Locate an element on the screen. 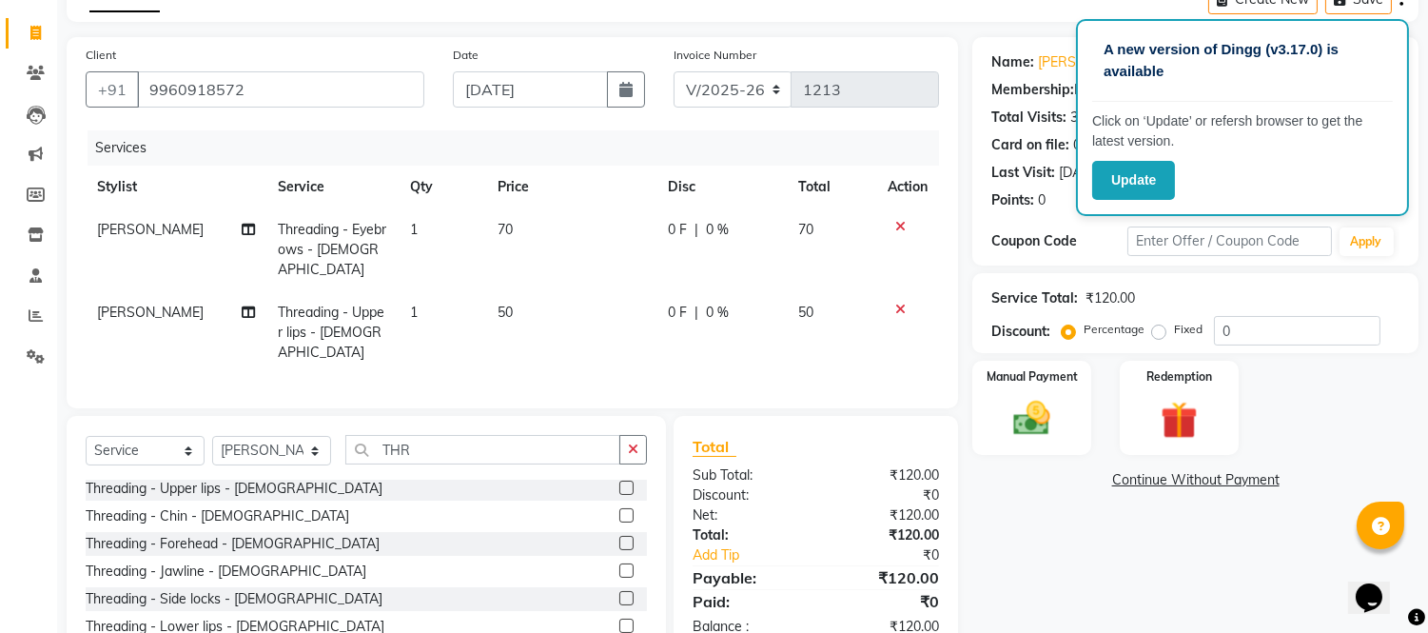  div: Total: is located at coordinates (747, 535).